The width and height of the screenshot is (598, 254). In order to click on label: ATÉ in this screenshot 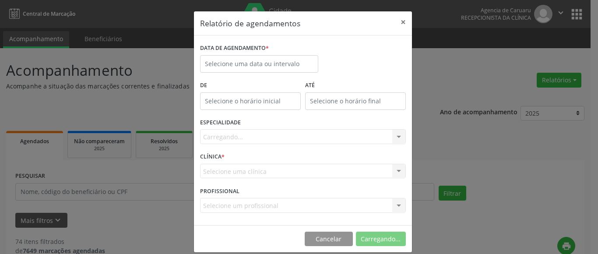, I will do `click(355, 85)`.